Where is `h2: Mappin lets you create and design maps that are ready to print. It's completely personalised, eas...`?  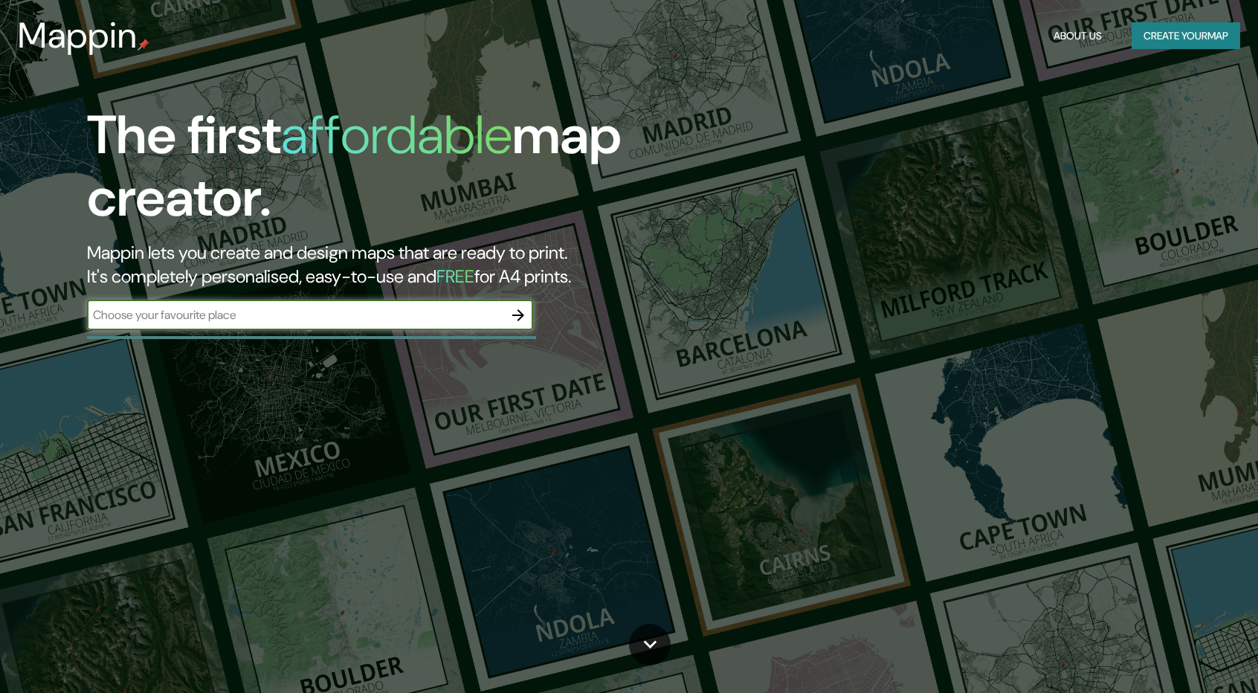
h2: Mappin lets you create and design maps that are ready to print. It's completely personalised, eas... is located at coordinates (401, 265).